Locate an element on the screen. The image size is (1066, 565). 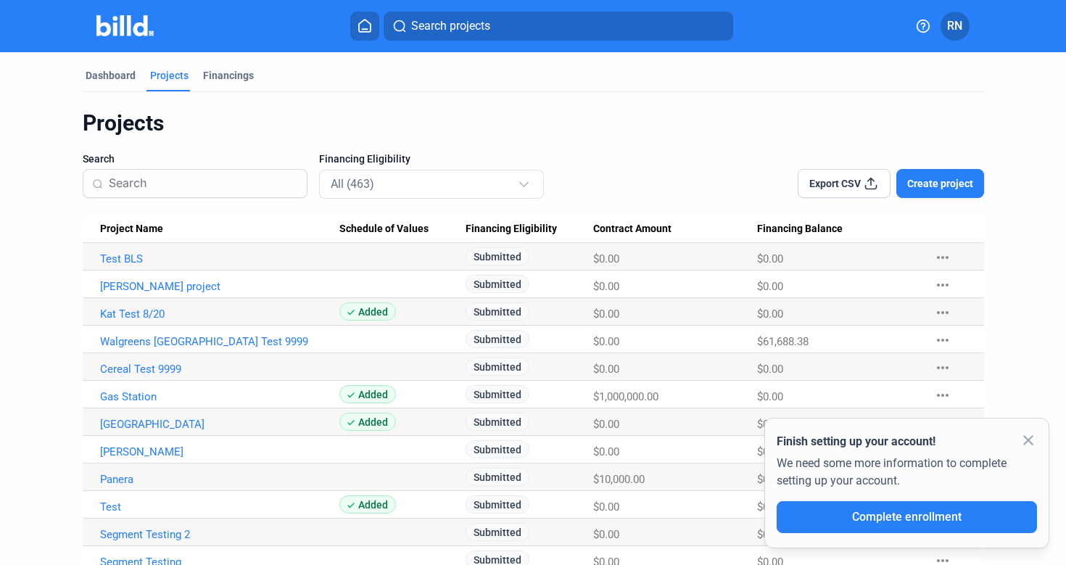
a: Test BLS is located at coordinates (220, 259).